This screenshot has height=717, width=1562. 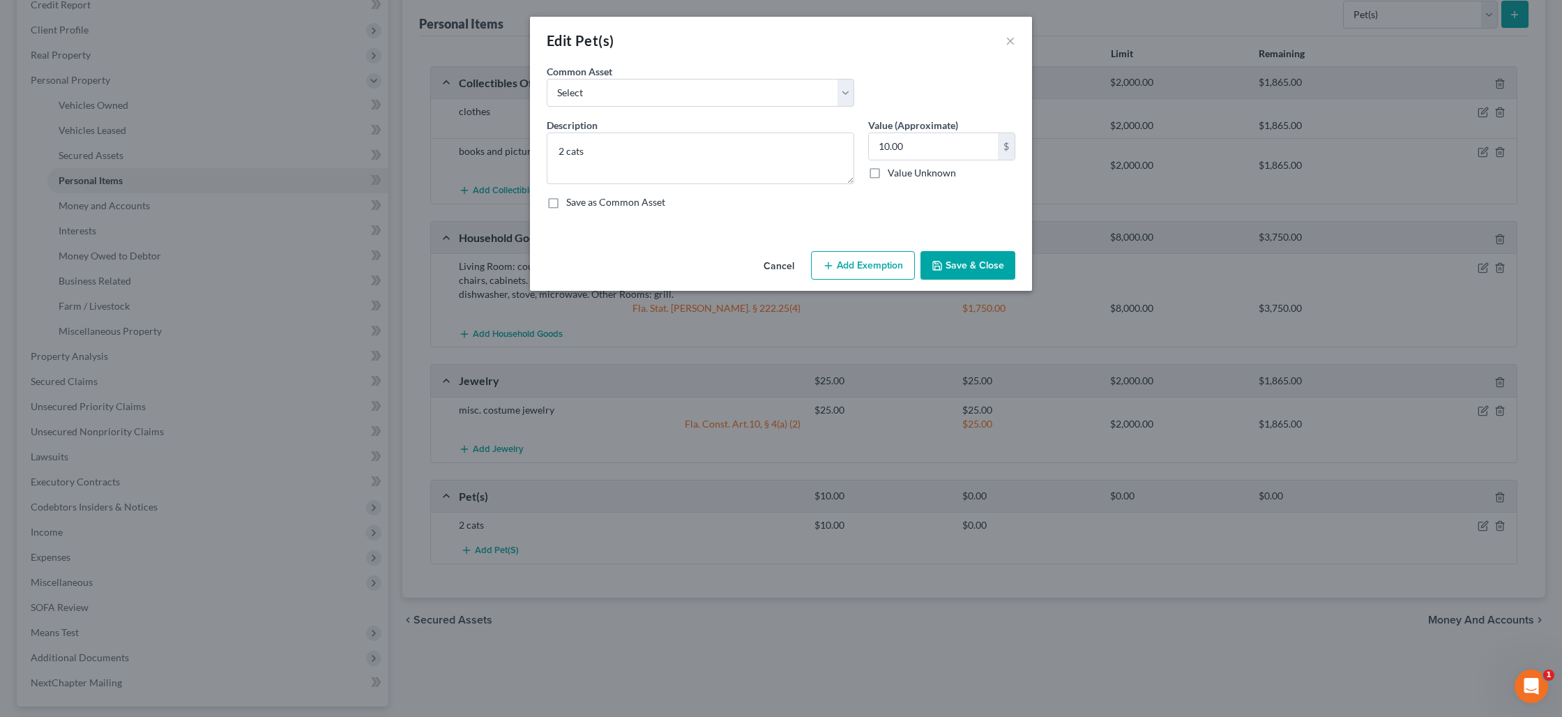 What do you see at coordinates (572, 125) in the screenshot?
I see `span: Description` at bounding box center [572, 125].